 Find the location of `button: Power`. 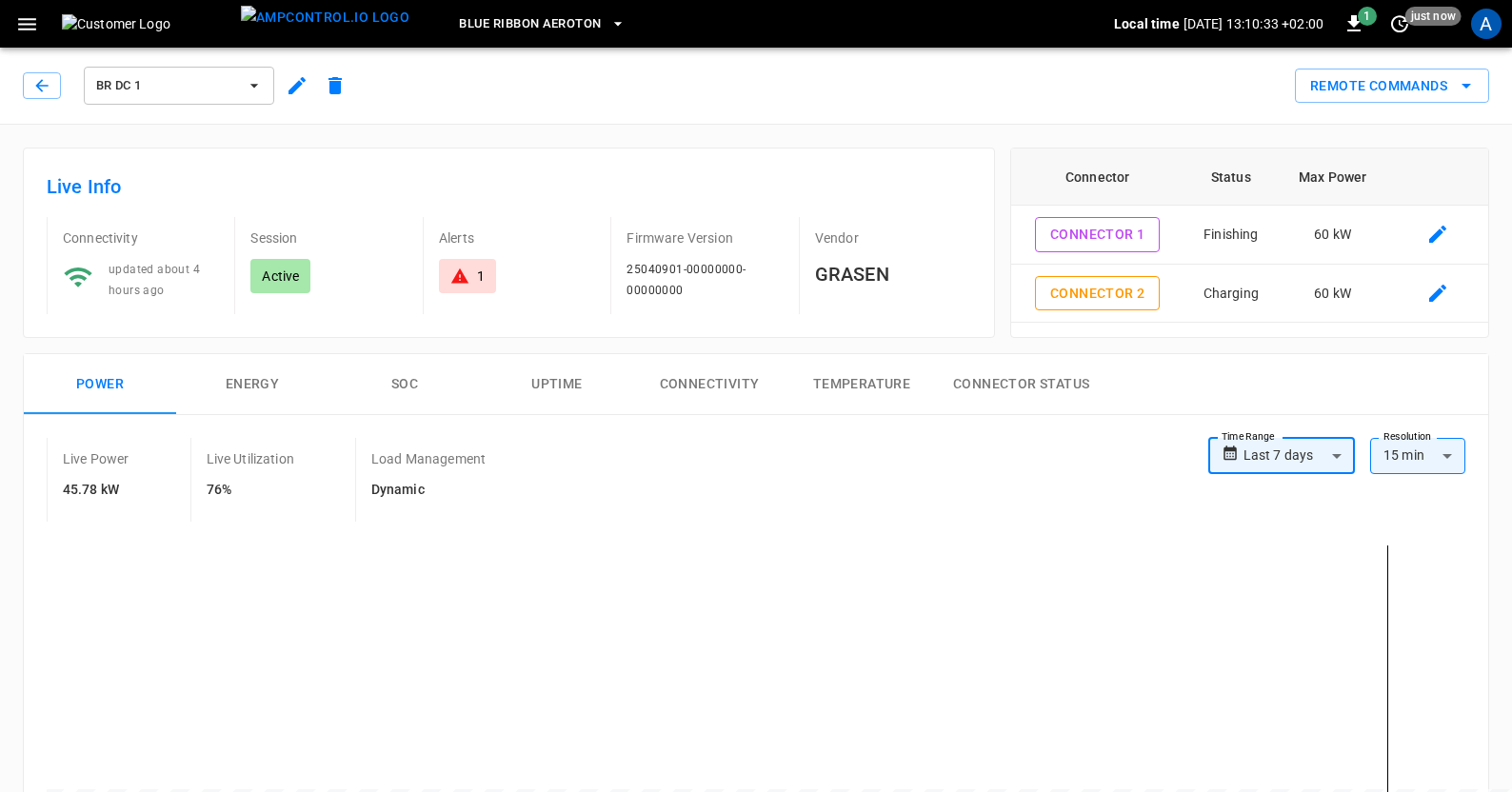

button: Power is located at coordinates (100, 384).